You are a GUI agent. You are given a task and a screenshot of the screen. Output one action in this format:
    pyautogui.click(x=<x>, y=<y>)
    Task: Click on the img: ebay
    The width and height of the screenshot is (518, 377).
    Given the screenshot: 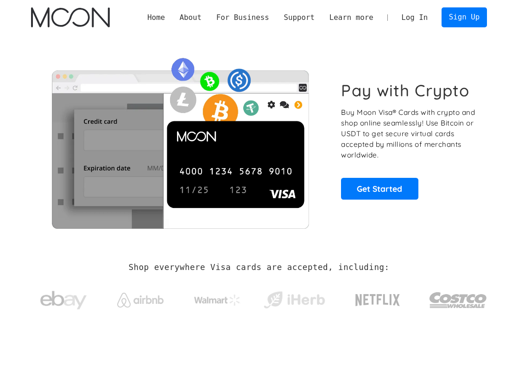 What is the action you would take?
    pyautogui.click(x=63, y=300)
    